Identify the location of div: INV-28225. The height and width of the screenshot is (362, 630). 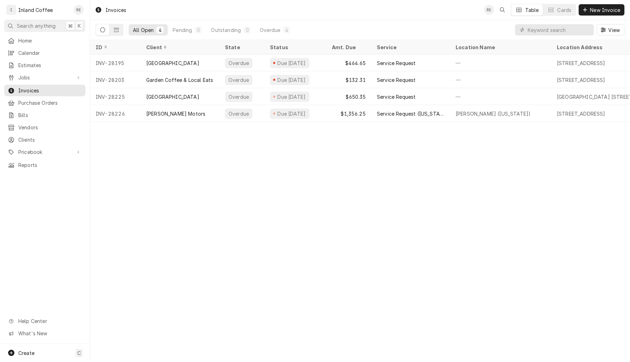
(115, 97).